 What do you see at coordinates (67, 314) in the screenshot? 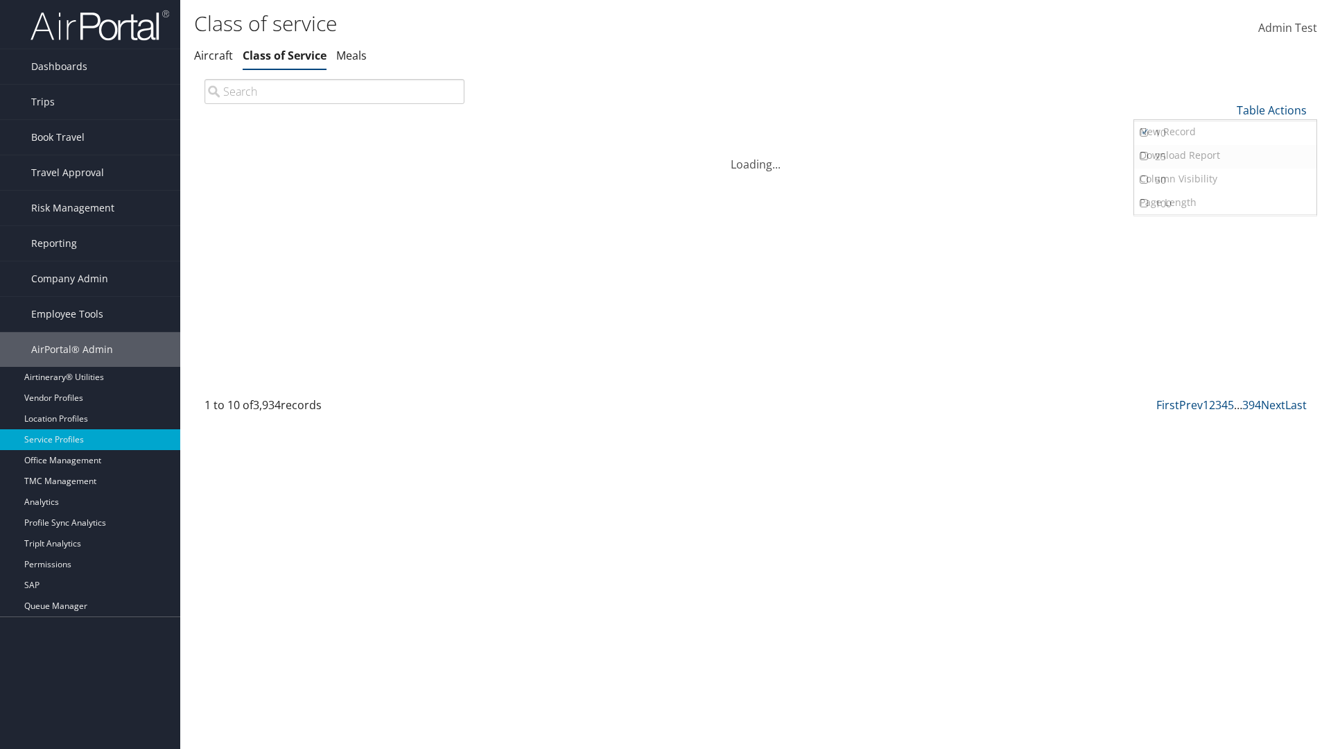
I see `span: Employee Tools` at bounding box center [67, 314].